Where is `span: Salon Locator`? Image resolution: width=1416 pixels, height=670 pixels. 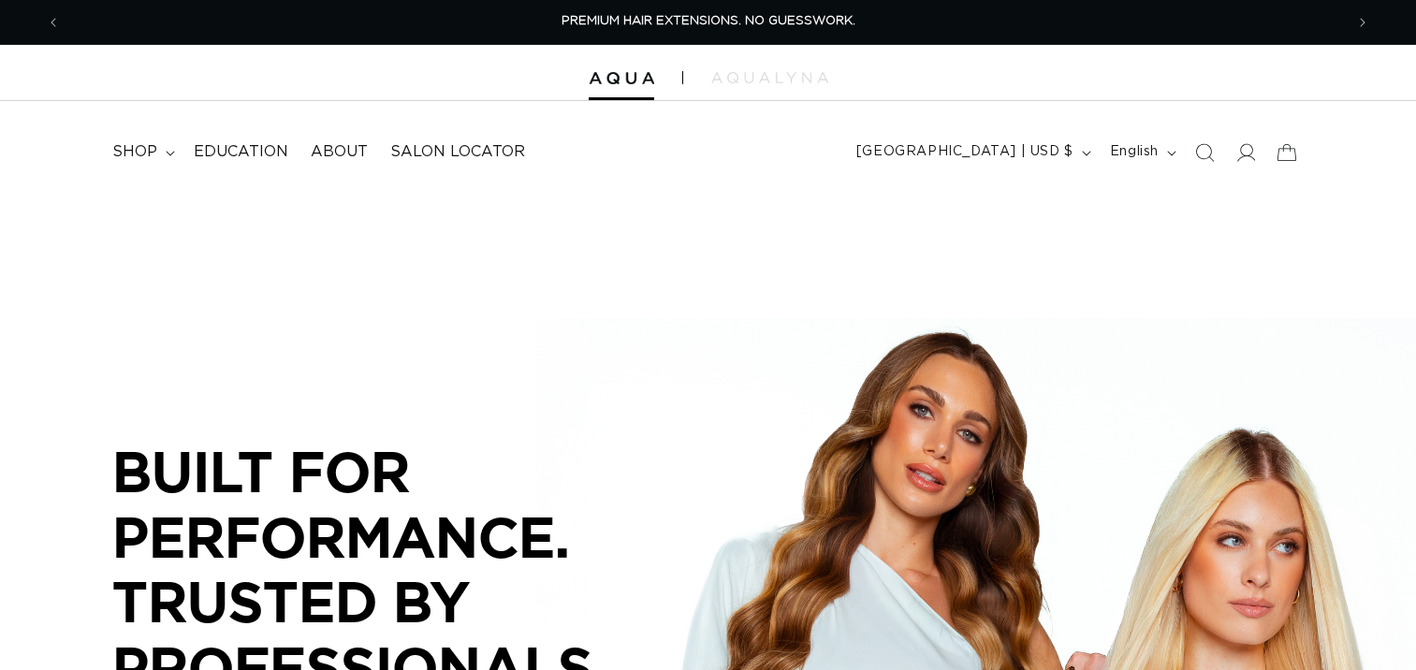
span: Salon Locator is located at coordinates (458, 152).